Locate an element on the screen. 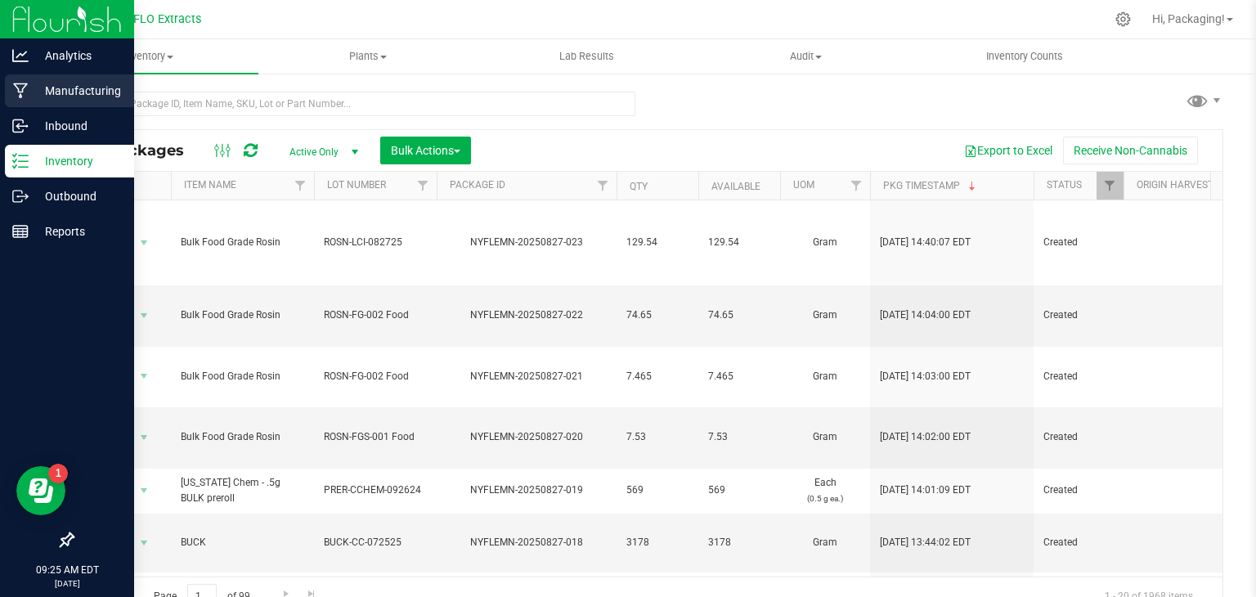 This screenshot has height=597, width=1256. p: Inventory is located at coordinates (78, 161).